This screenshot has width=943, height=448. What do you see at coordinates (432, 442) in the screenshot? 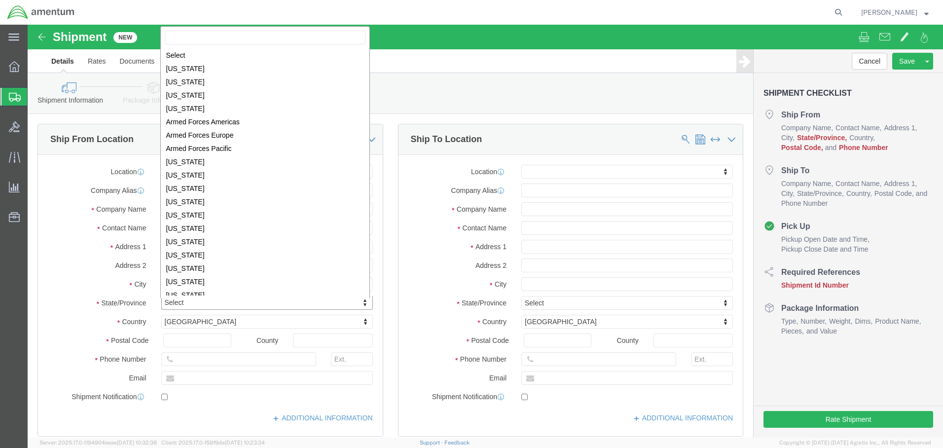
I see `a: Support` at bounding box center [432, 442].